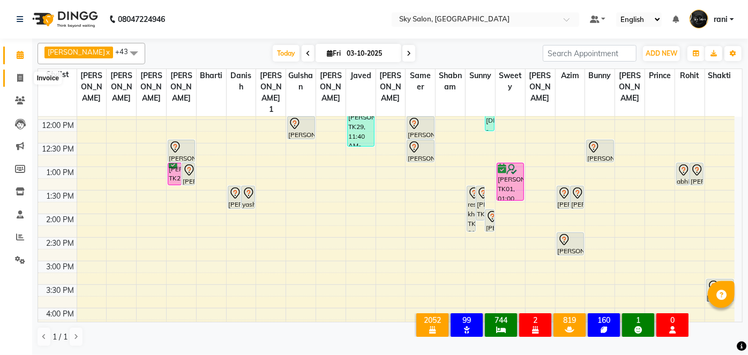  I want to click on span: azim, so click(570, 76).